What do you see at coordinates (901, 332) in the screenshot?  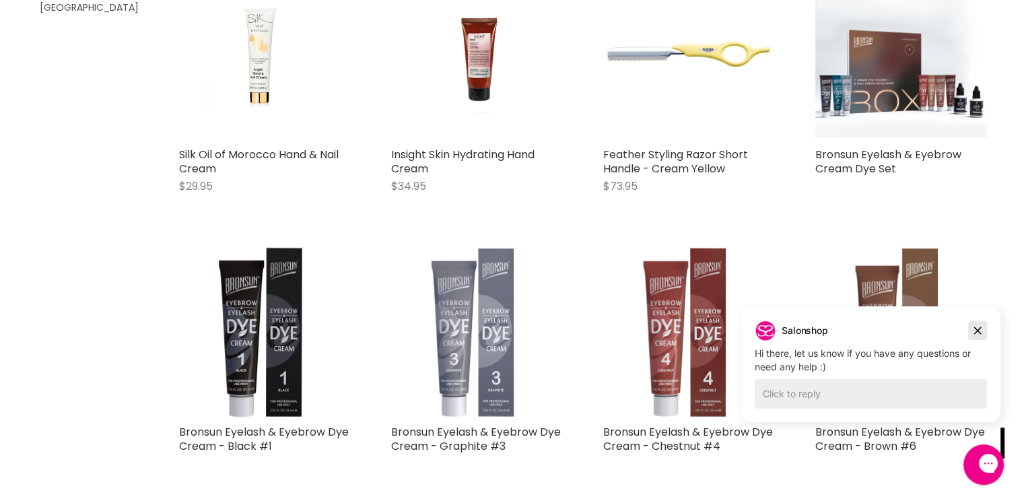 I see `img: Bronsun Eyelash & Eyebrow Dye Cream - Brown #6` at bounding box center [901, 332].